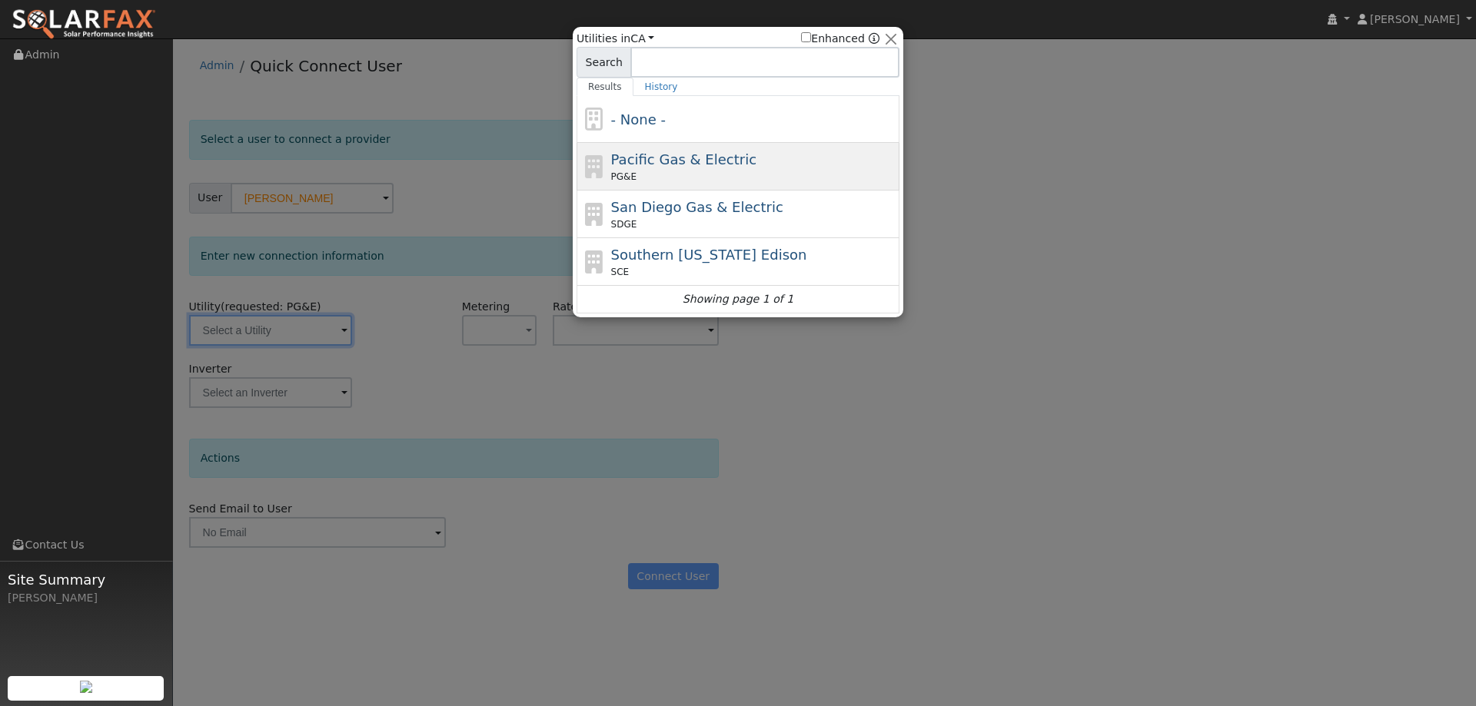  I want to click on a: CA, so click(642, 38).